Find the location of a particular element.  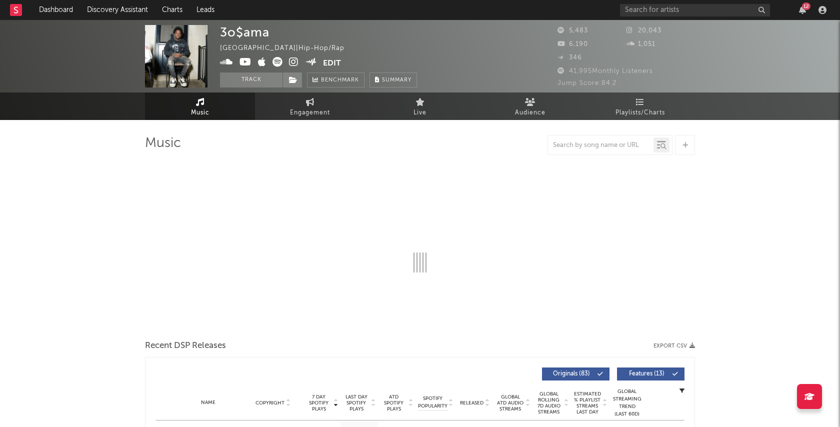

span: Global ATD Audio Streams is located at coordinates (510, 403).